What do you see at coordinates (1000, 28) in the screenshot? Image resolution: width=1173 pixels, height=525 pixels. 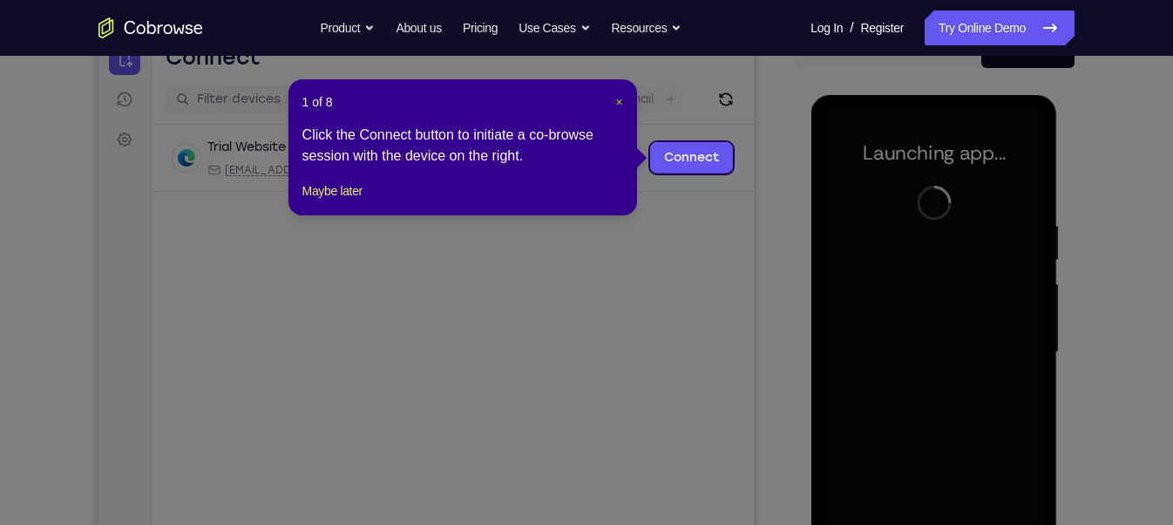 I see `a: Try Online Demo` at bounding box center [1000, 28].